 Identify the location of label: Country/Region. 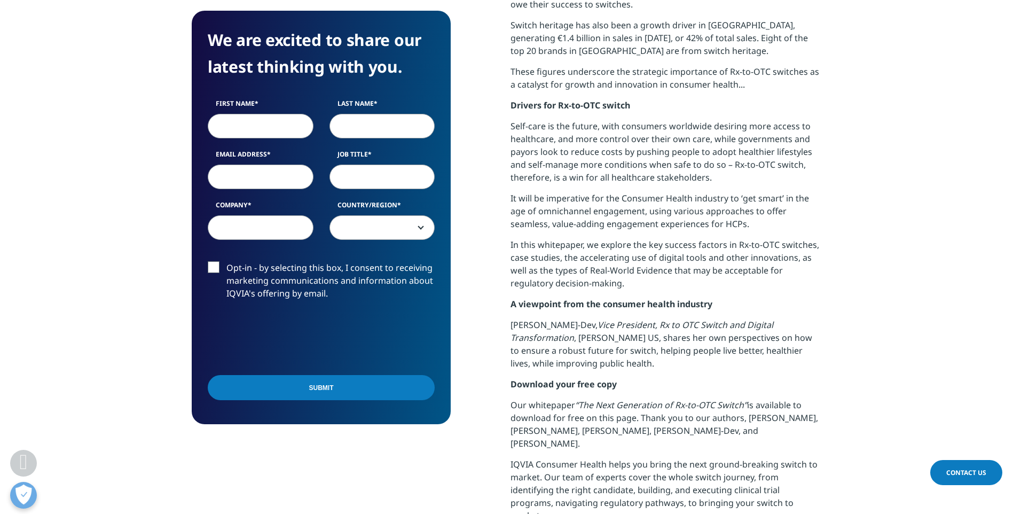
(382, 208).